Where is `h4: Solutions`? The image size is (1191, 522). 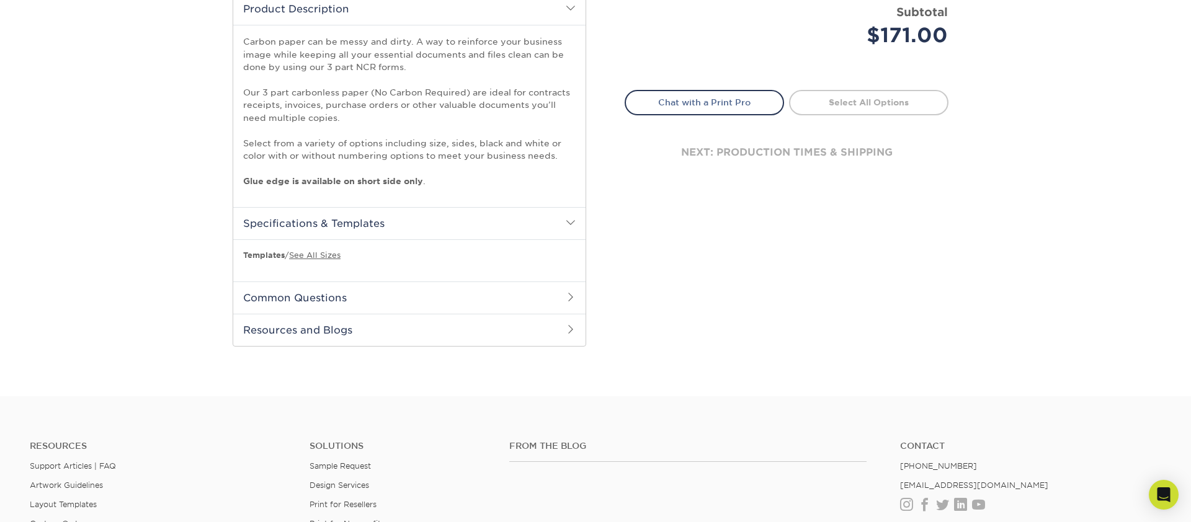 h4: Solutions is located at coordinates (400, 446).